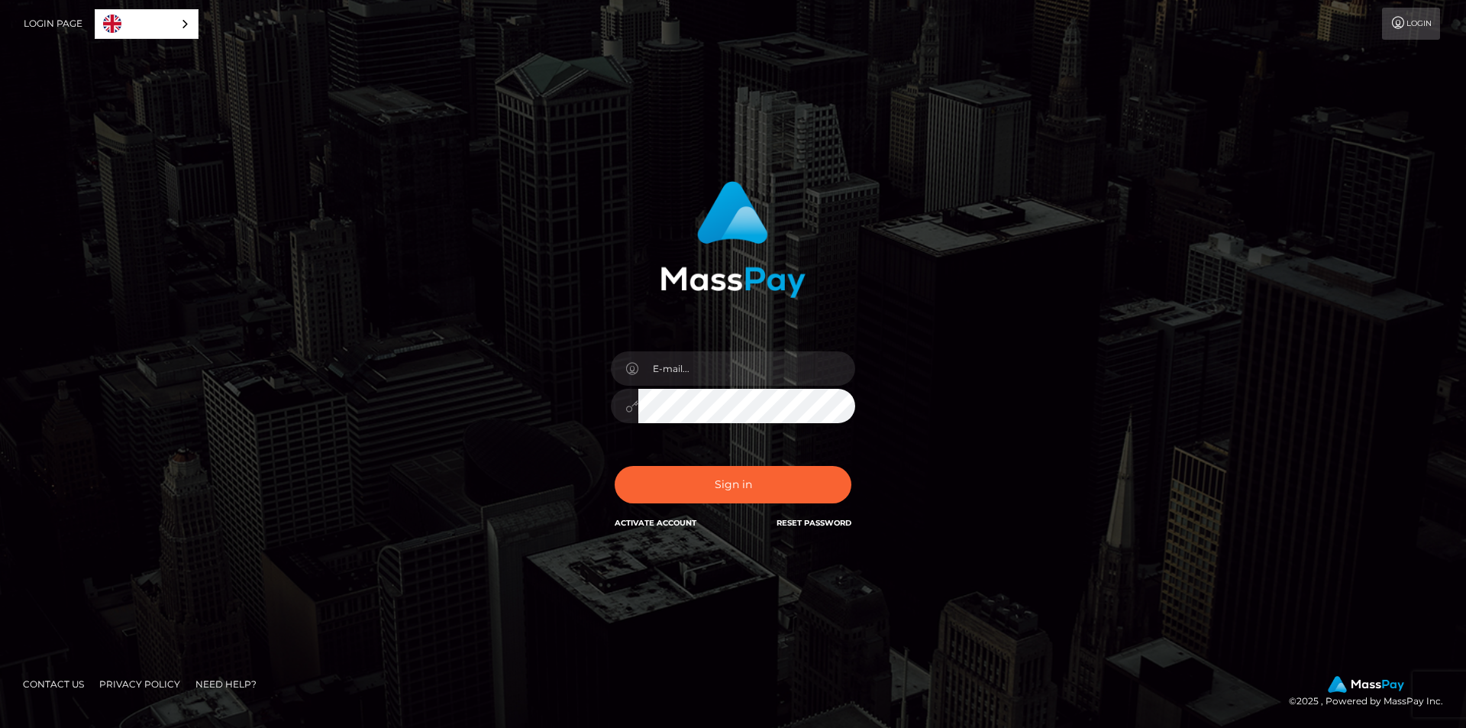 The height and width of the screenshot is (728, 1466). I want to click on a: Activate Account, so click(655, 522).